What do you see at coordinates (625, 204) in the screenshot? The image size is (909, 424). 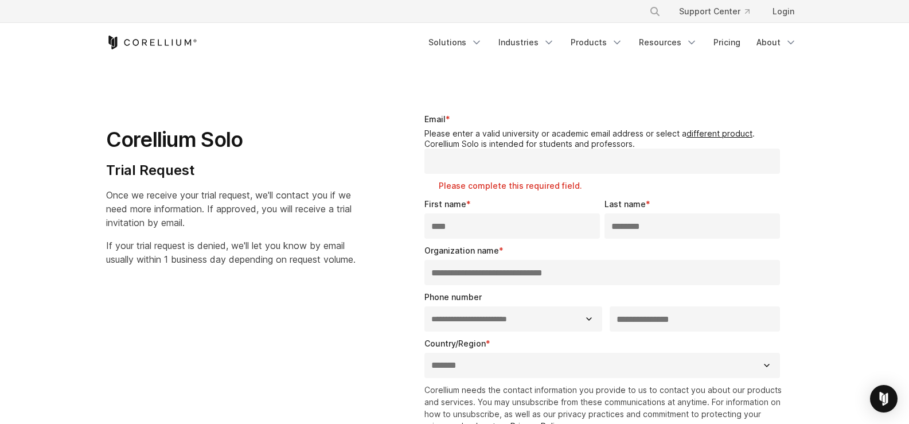 I see `span: Last name` at bounding box center [625, 204].